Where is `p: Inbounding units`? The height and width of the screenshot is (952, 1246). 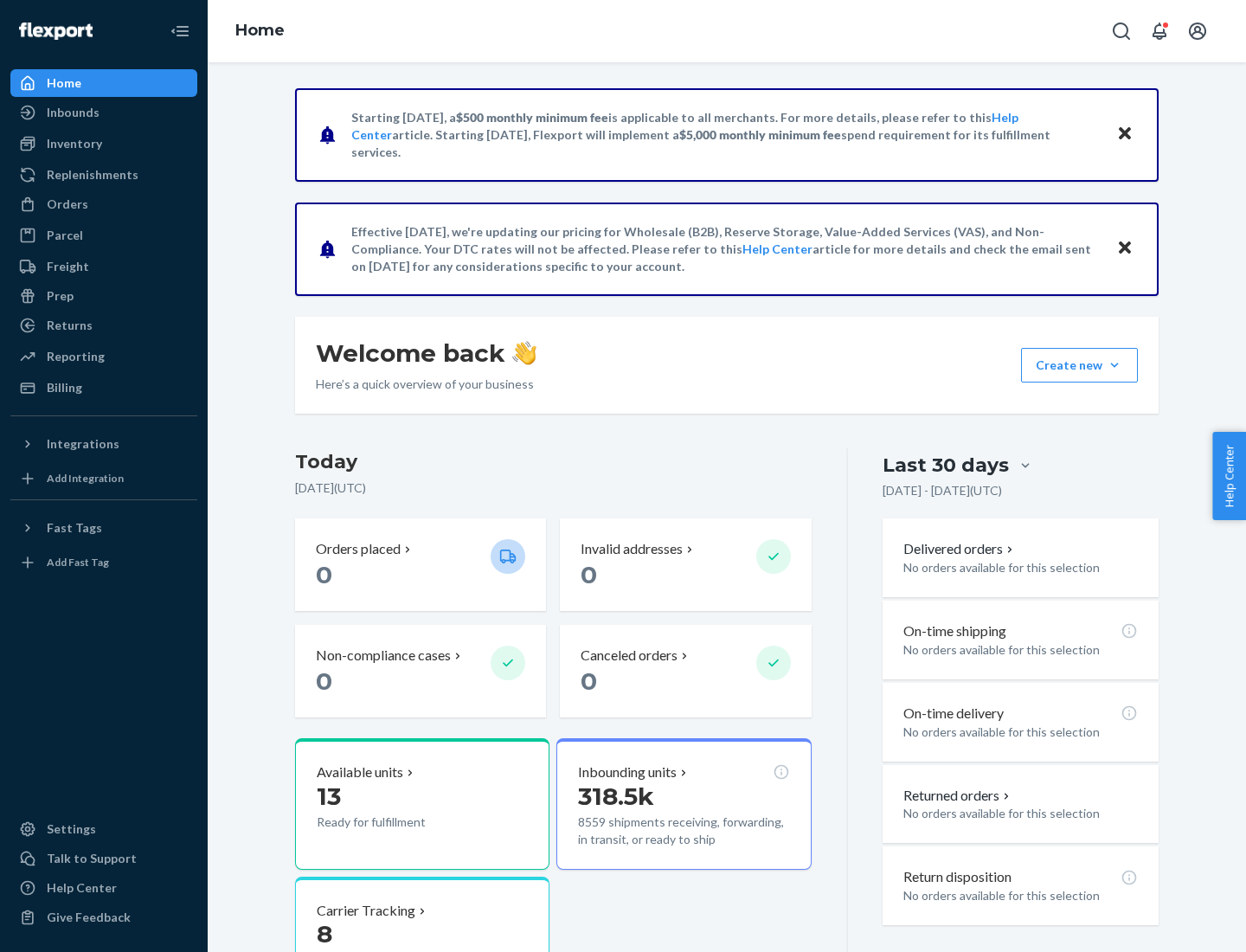
p: Inbounding units is located at coordinates (627, 772).